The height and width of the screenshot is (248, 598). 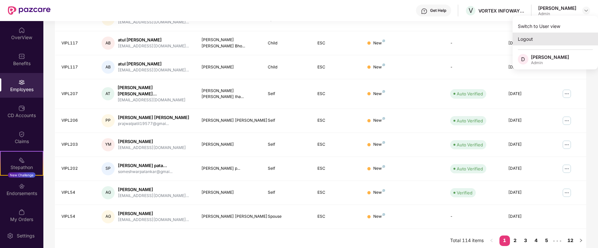 What do you see at coordinates (424, 11) in the screenshot?
I see `img: svg+xml;base64,PHN2ZyBpZD0iSGVscC0zMngzMiIgeG1sbnM9Imh0dHA6Ly93d3cudzMub3JnLzIwMDAvc3ZnIiB3aWR0aD...` at bounding box center [424, 11].